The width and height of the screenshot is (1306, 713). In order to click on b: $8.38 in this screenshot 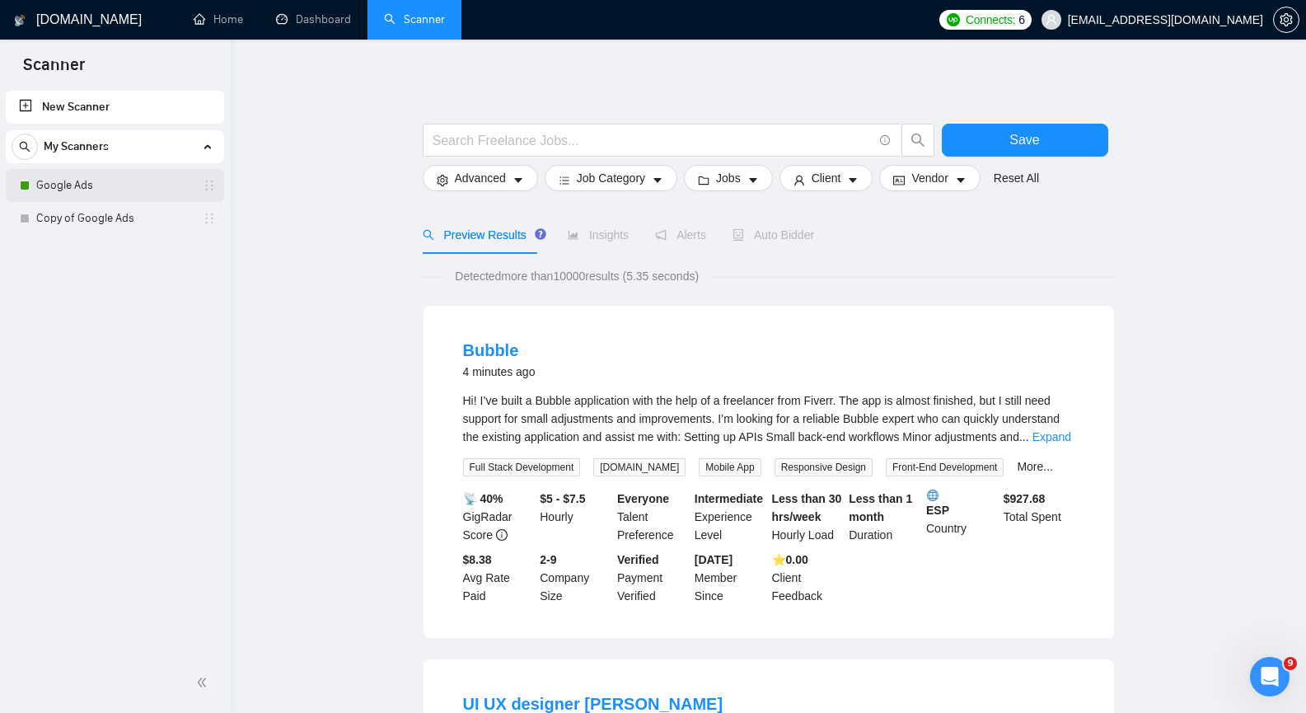, I will do `click(477, 559)`.